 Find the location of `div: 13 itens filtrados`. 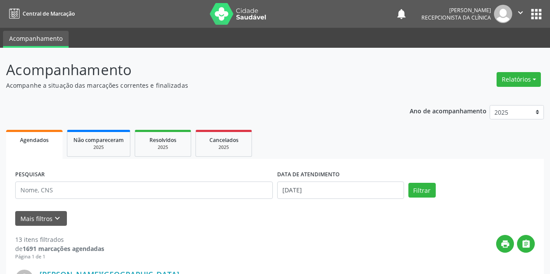

div: 13 itens filtrados is located at coordinates (60, 240).